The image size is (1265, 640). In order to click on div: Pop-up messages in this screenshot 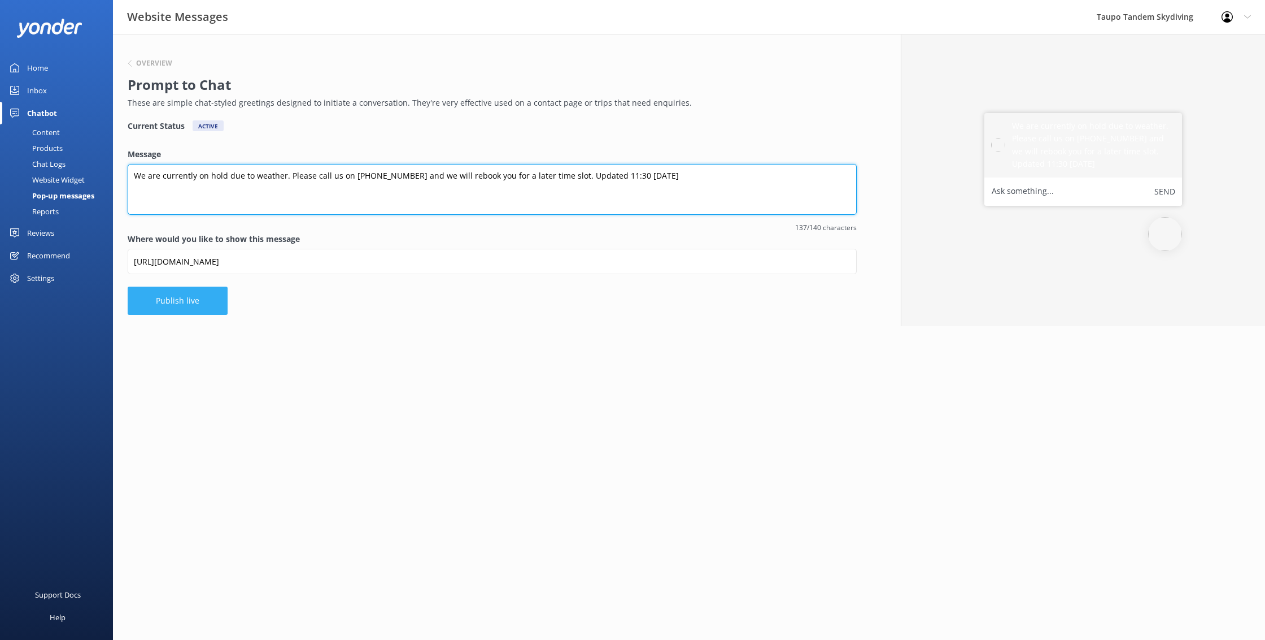, I will do `click(50, 195)`.